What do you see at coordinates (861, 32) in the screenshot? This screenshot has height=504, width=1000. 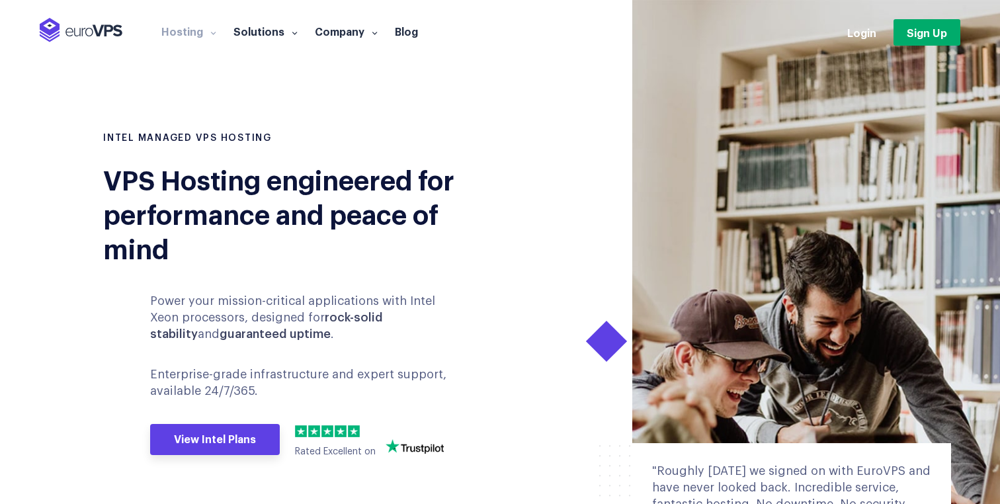 I see `a: Login` at bounding box center [861, 32].